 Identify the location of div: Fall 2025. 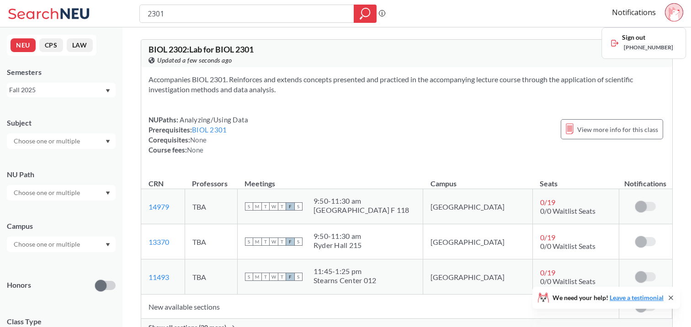
(57, 90).